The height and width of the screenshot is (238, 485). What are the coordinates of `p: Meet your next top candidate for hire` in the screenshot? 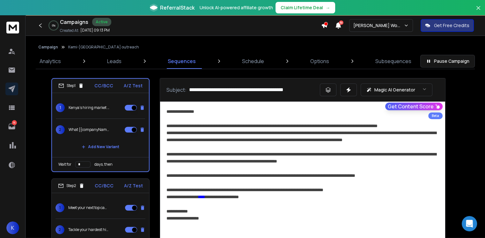 It's located at (89, 208).